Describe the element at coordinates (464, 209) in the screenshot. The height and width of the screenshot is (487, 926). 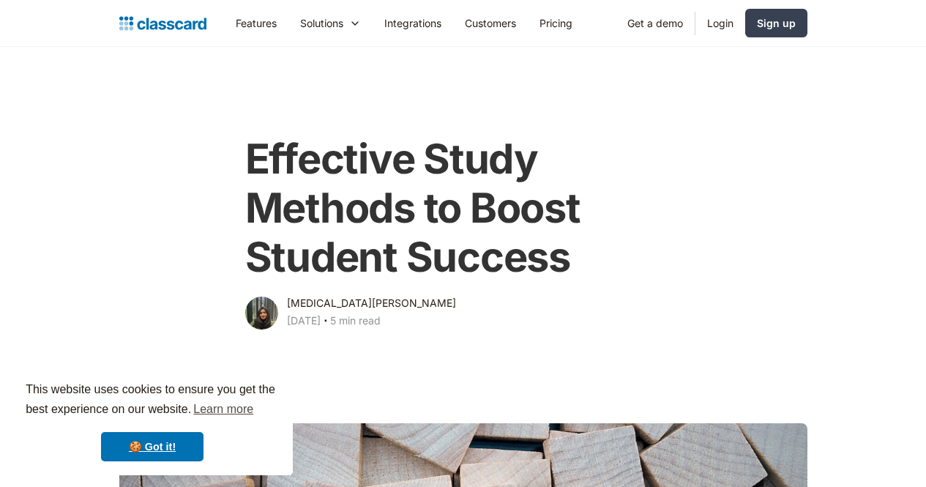
I see `h1: Effective Study Methods to Boost Student Success` at that location.